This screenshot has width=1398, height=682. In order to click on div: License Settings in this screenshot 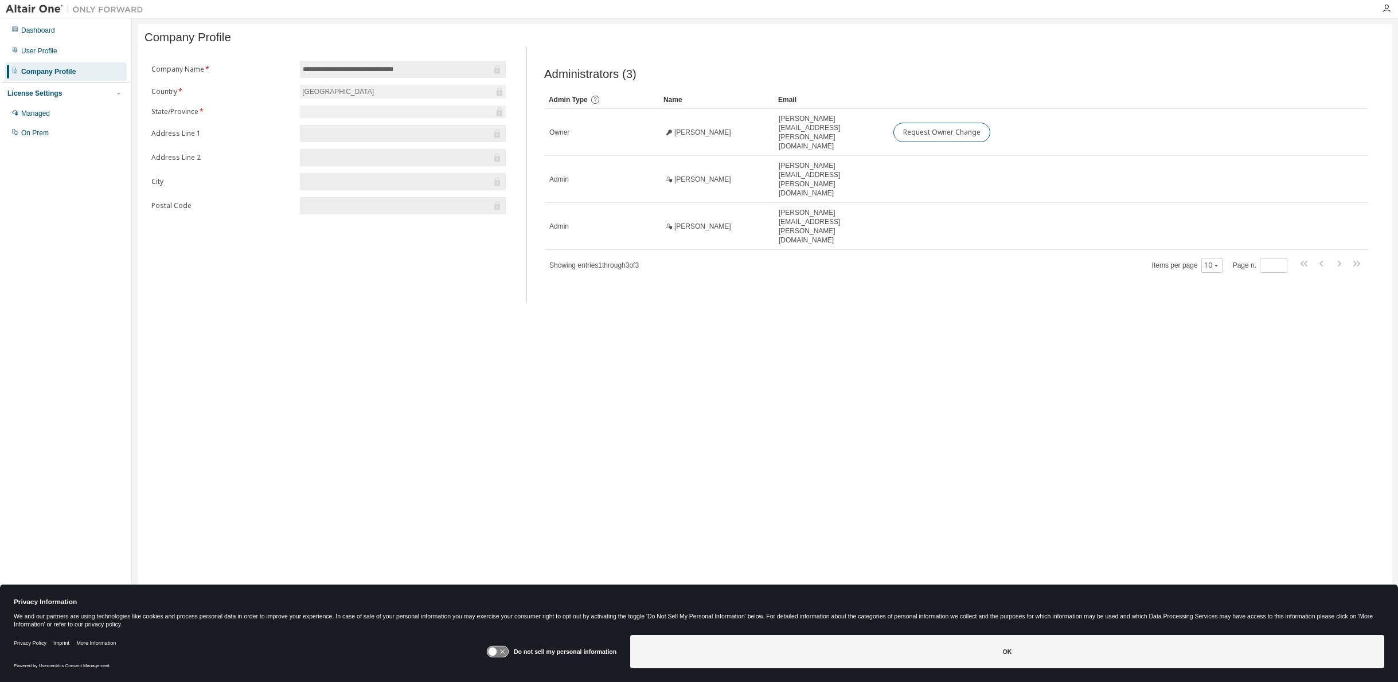, I will do `click(34, 93)`.